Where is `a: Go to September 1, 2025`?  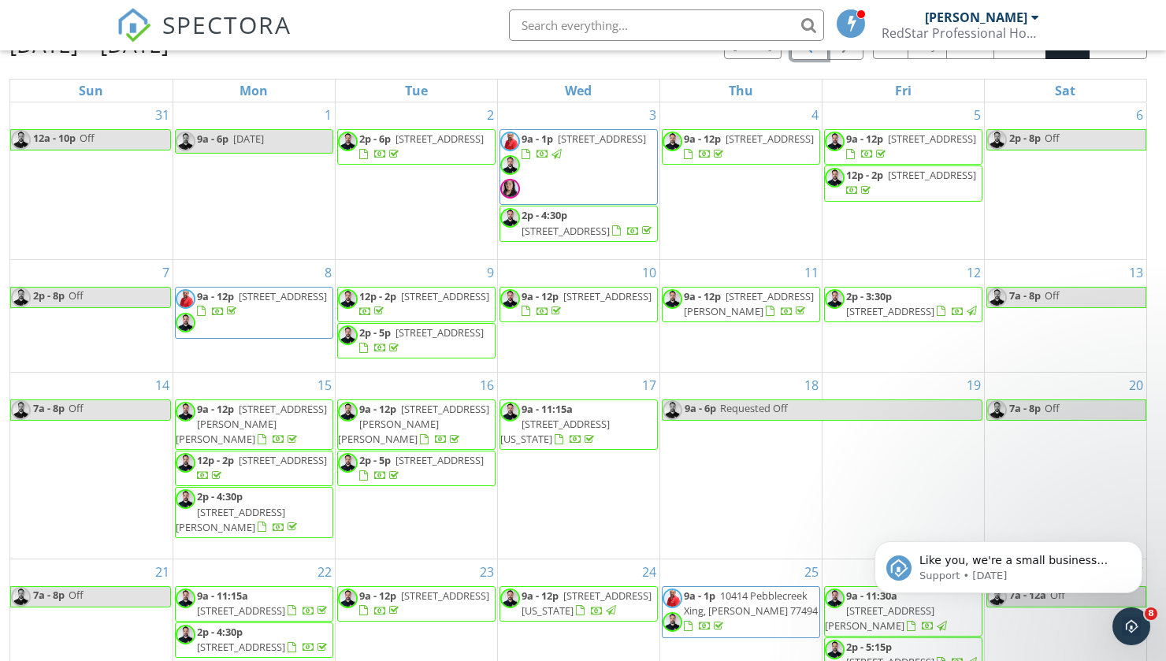
a: Go to September 1, 2025 is located at coordinates (328, 115).